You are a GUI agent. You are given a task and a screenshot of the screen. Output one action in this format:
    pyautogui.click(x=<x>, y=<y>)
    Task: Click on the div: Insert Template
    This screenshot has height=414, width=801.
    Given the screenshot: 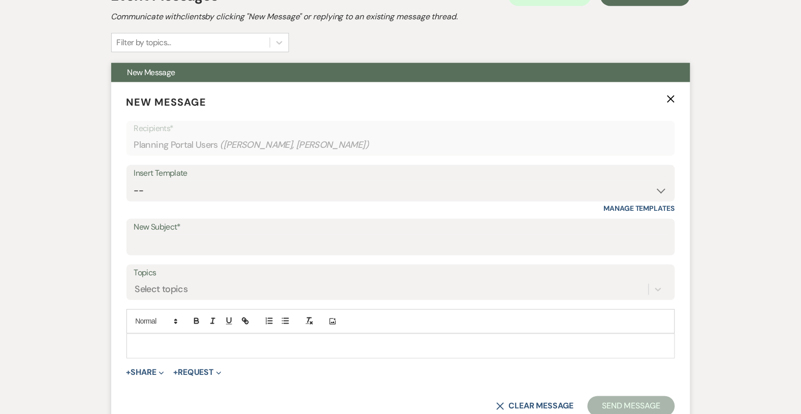 What is the action you would take?
    pyautogui.click(x=401, y=173)
    